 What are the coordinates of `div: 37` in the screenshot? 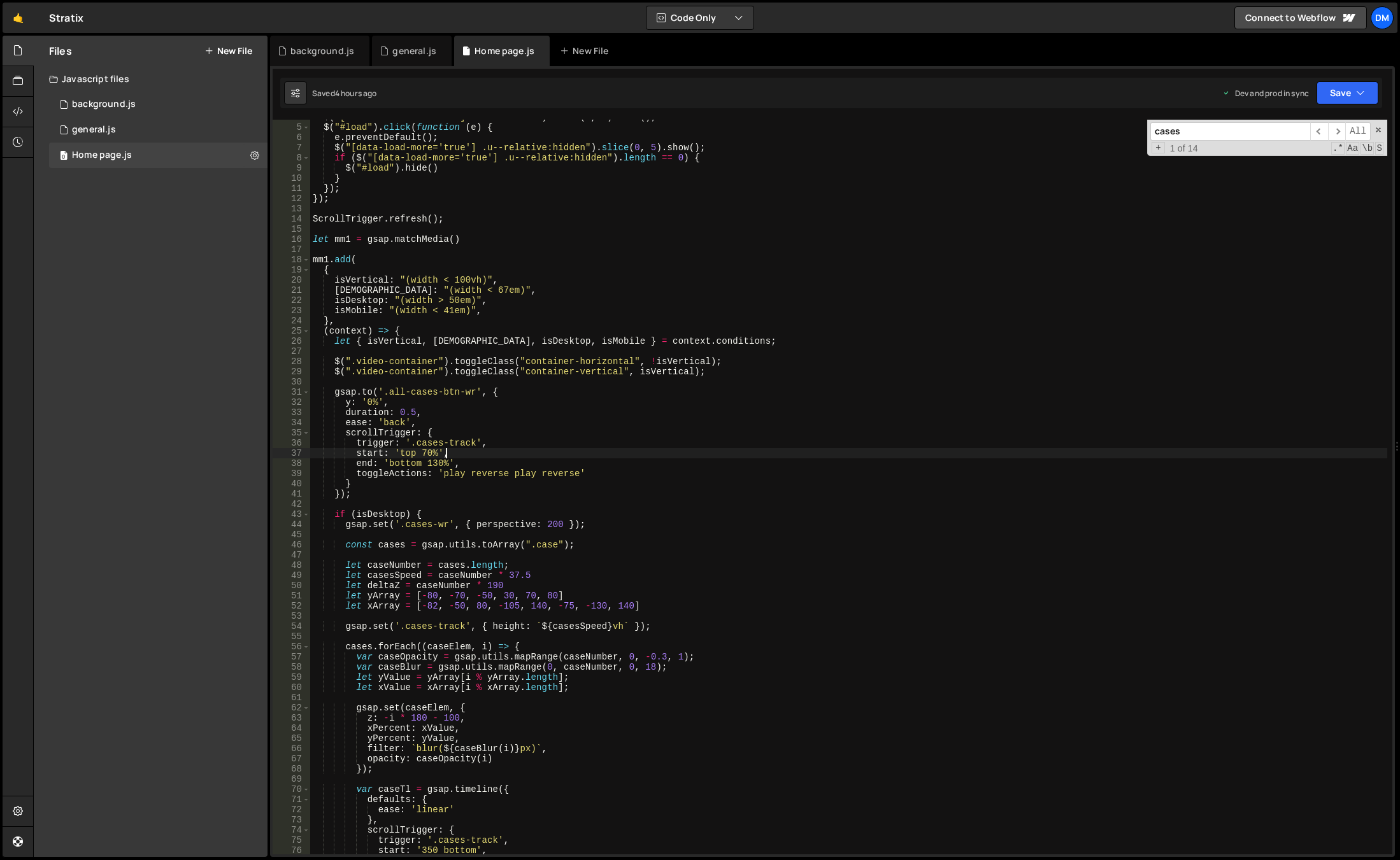 It's located at (291, 453).